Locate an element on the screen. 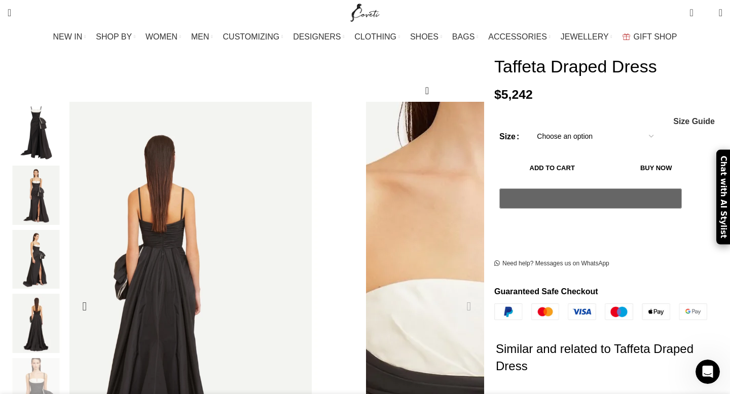  a: ACCESSORIES is located at coordinates (519, 37).